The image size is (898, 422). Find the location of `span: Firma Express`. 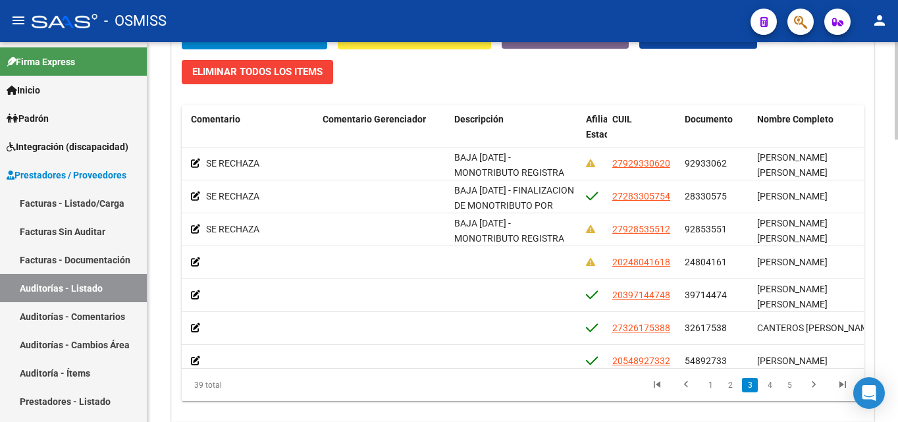

span: Firma Express is located at coordinates (41, 62).